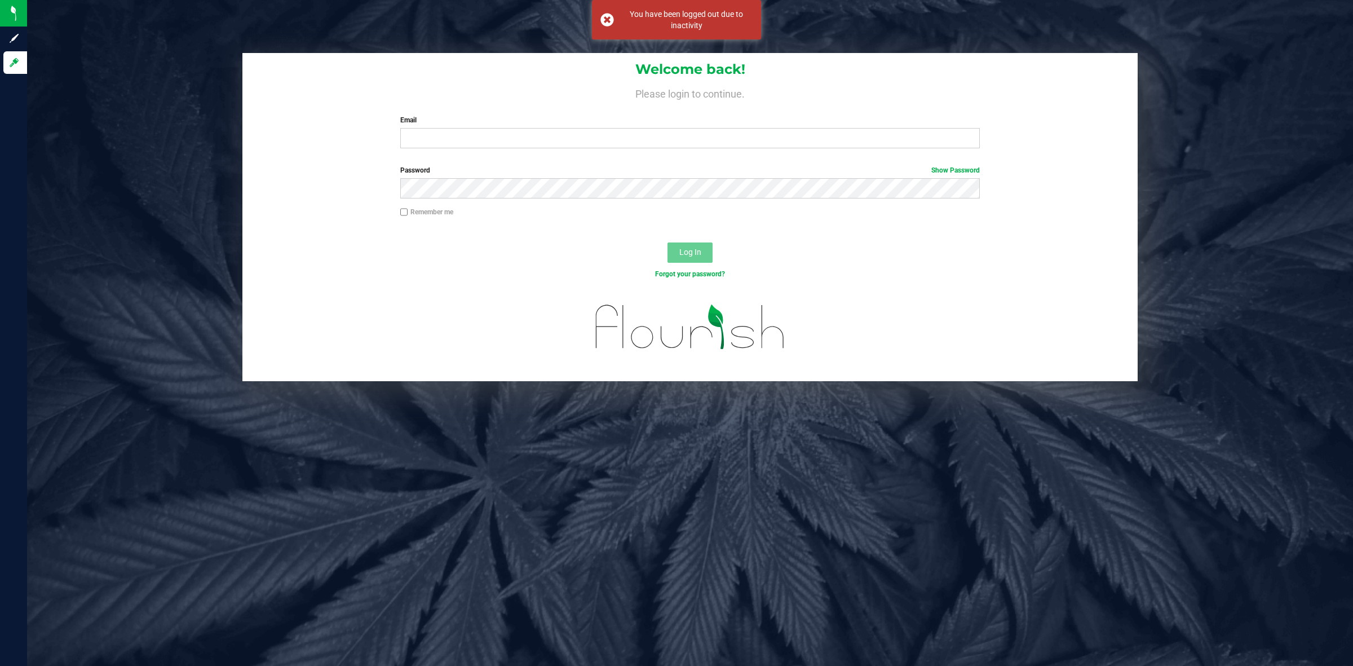 The height and width of the screenshot is (666, 1353). Describe the element at coordinates (690, 92) in the screenshot. I see `h4: Please login to continue.` at that location.